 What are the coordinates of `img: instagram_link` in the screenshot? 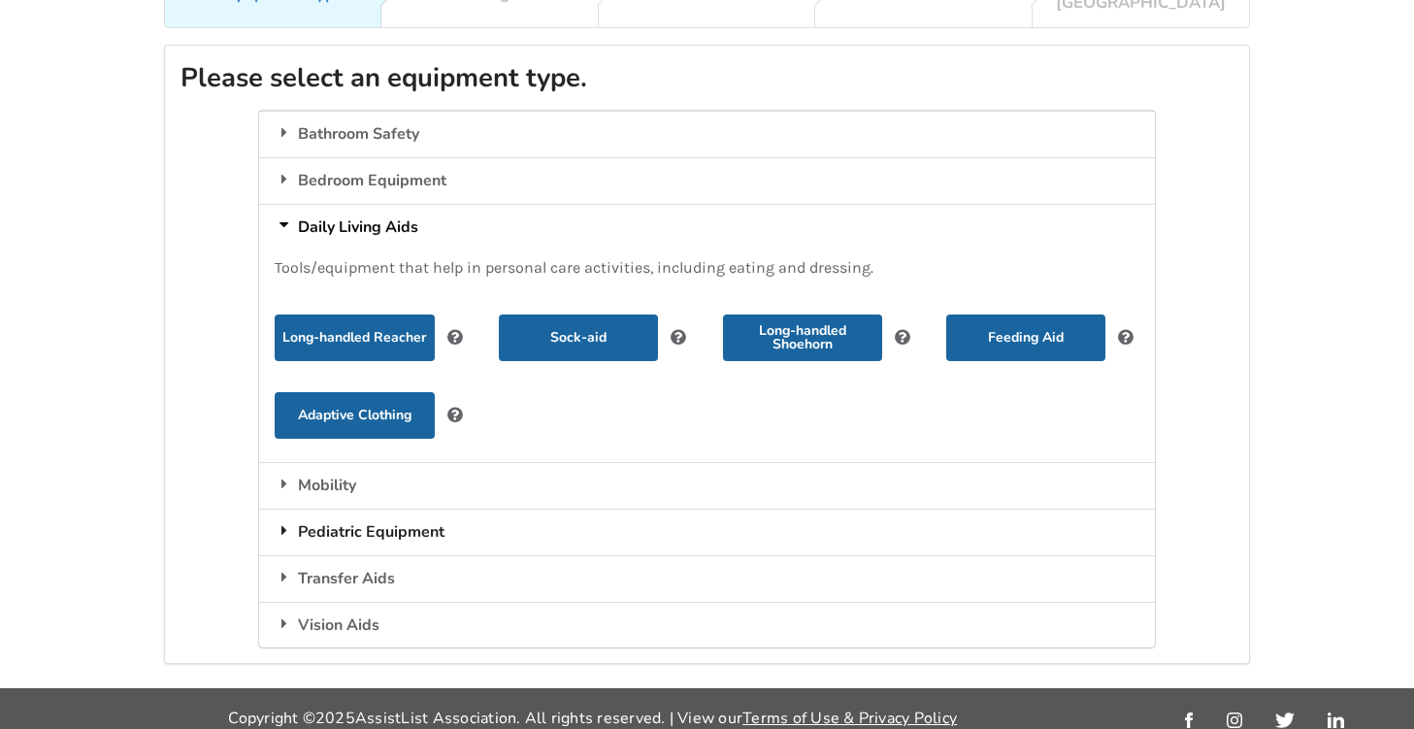 It's located at (1235, 720).